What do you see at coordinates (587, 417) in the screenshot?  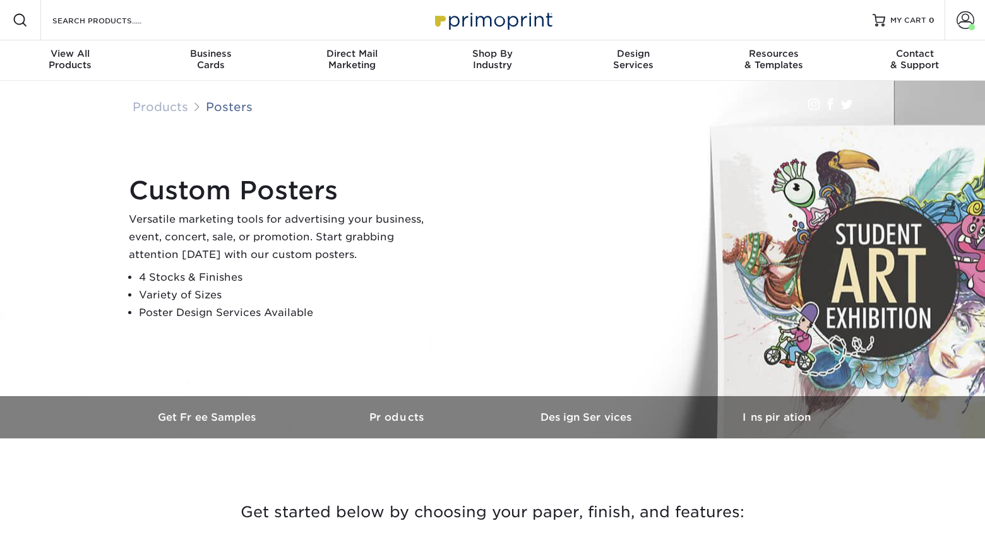 I see `a: Design Services` at bounding box center [587, 417].